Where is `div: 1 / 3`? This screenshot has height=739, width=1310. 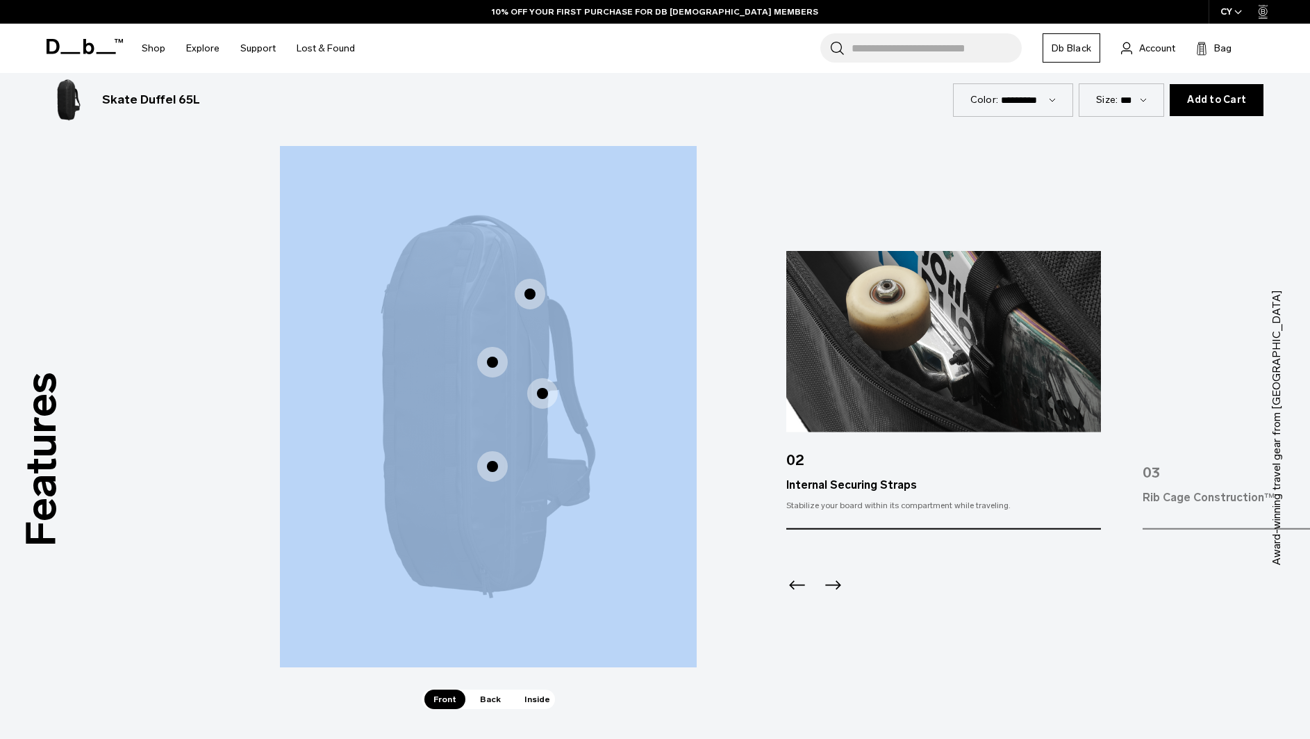 div: 1 / 3 is located at coordinates (488, 418).